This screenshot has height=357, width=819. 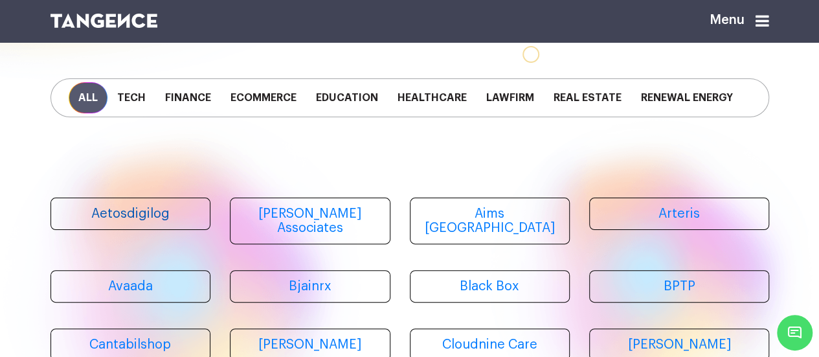 What do you see at coordinates (679, 286) in the screenshot?
I see `a: BPTP` at bounding box center [679, 286].